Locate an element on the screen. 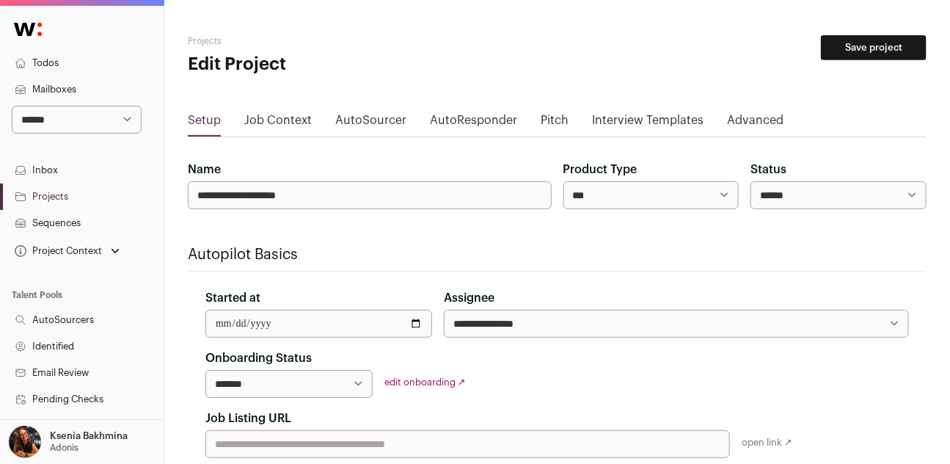 The width and height of the screenshot is (950, 464). label: Job Listing URL is located at coordinates (248, 418).